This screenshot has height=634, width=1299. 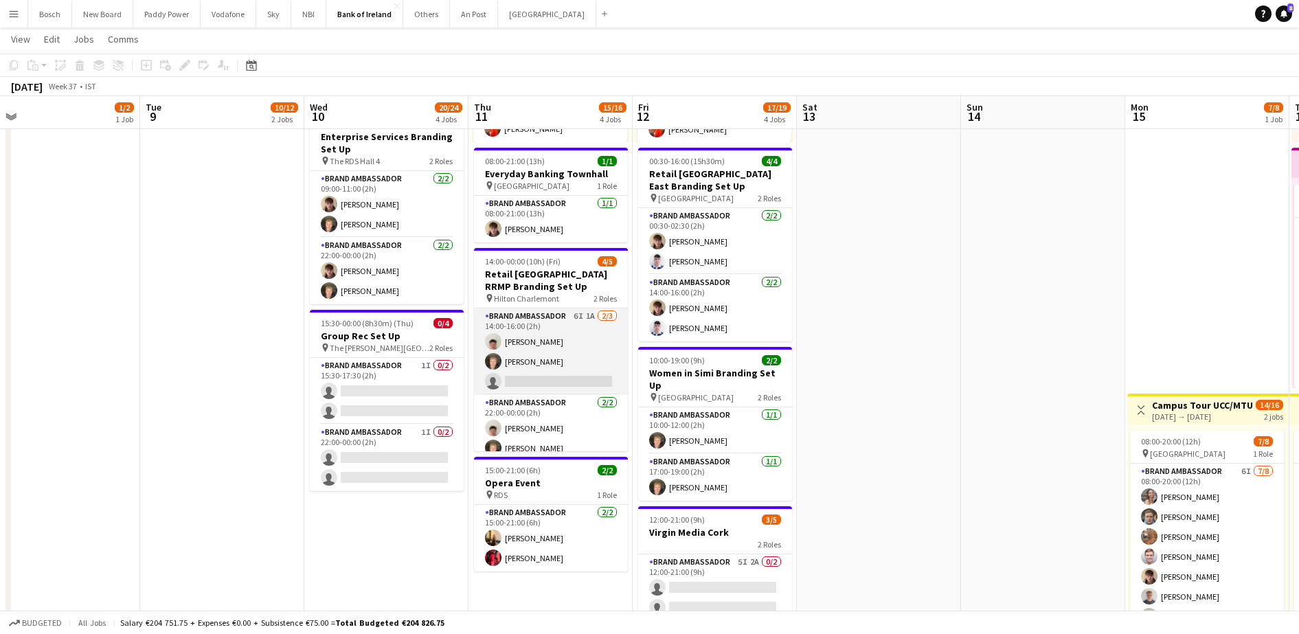 What do you see at coordinates (365, 14) in the screenshot?
I see `button: Bank of Ireland` at bounding box center [365, 14].